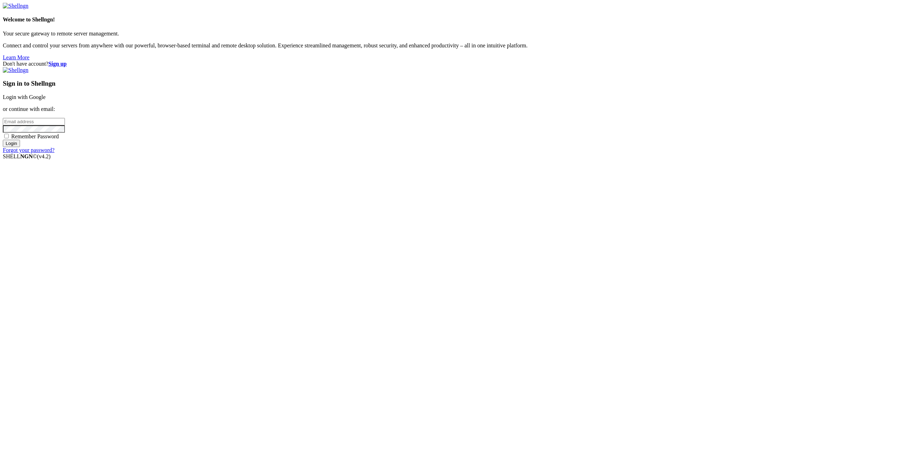 Image resolution: width=898 pixels, height=463 pixels. Describe the element at coordinates (27, 156) in the screenshot. I see `b: NGN` at that location.